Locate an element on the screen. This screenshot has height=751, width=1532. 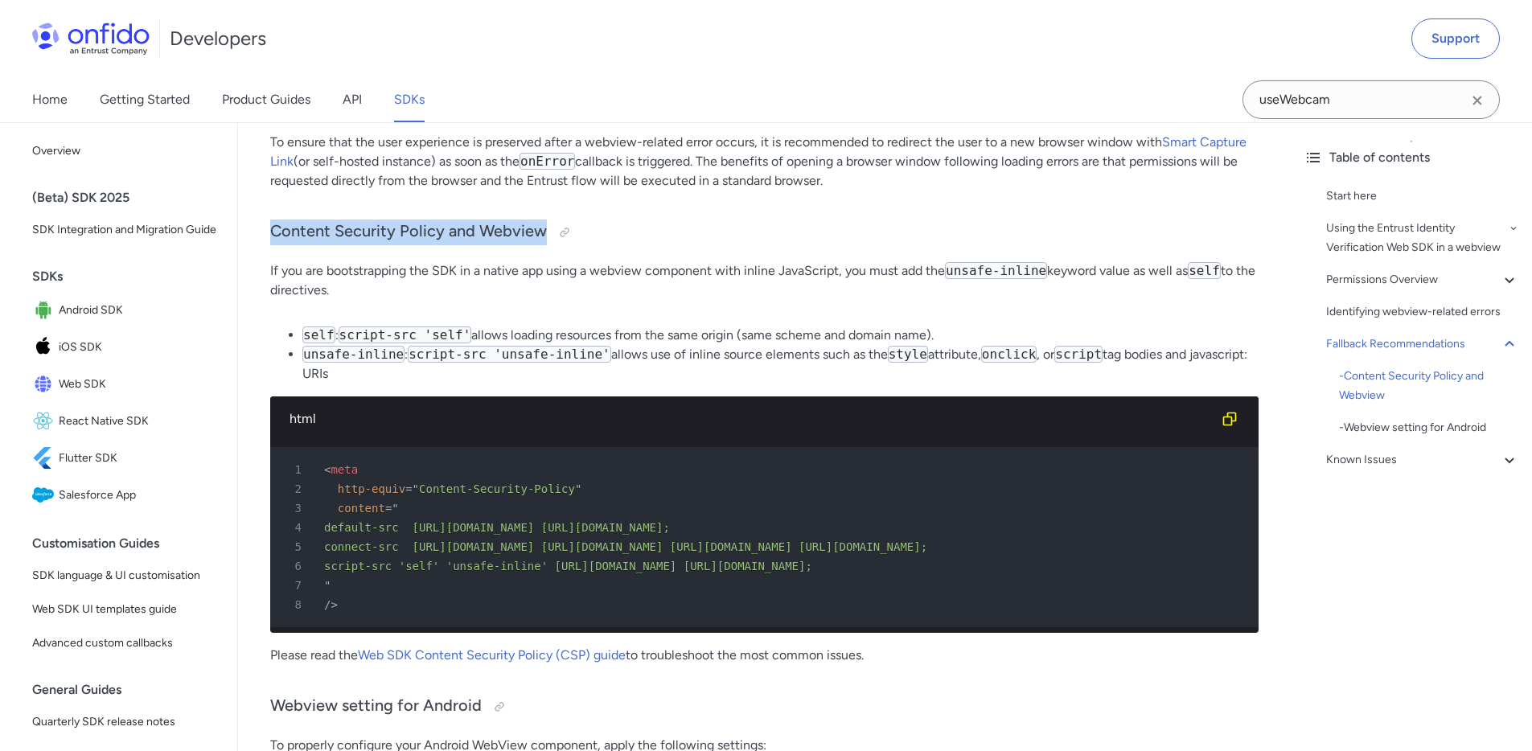
a: Support is located at coordinates (1456, 39).